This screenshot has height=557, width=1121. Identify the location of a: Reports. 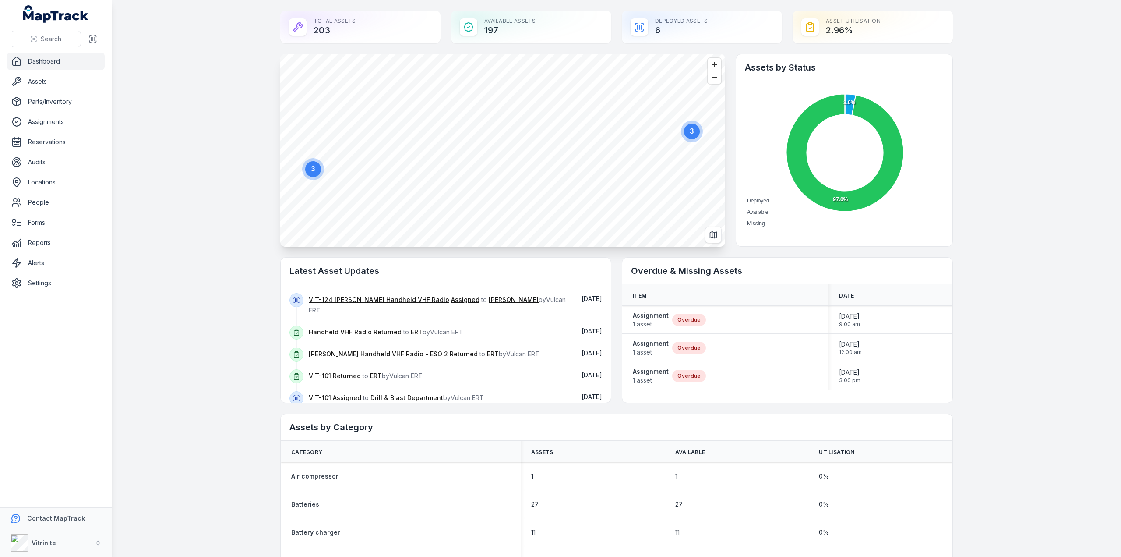
(56, 243).